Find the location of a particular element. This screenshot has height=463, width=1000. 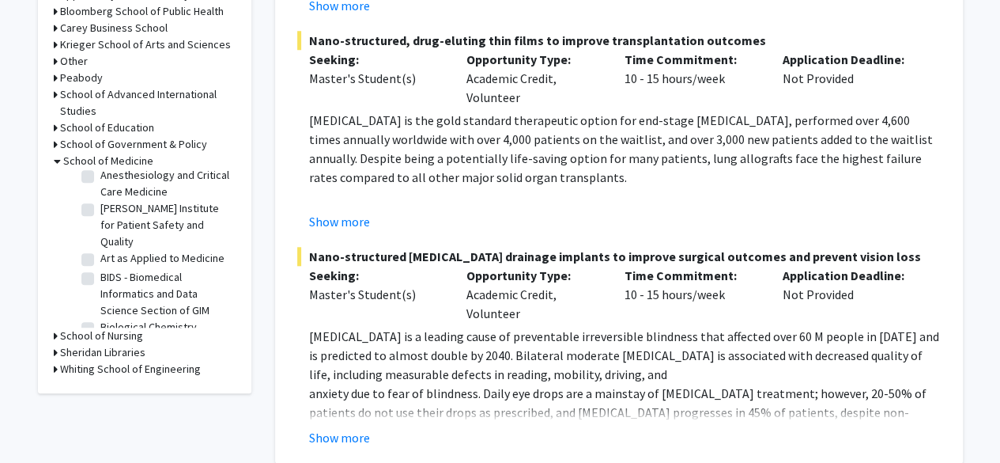

h3: School of Education is located at coordinates (107, 127).